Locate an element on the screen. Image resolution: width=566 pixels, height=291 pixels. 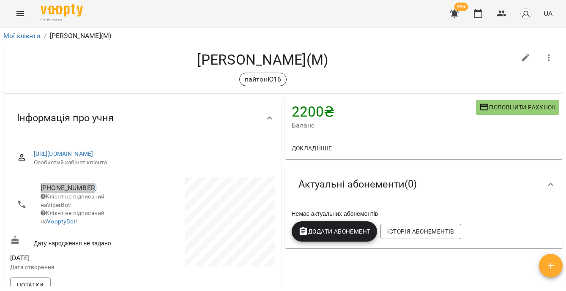
span: Історія абонементів is located at coordinates (420, 232).